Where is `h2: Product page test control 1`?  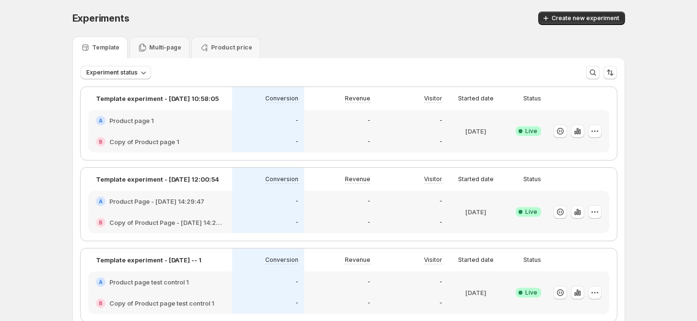 h2: Product page test control 1 is located at coordinates (149, 282).